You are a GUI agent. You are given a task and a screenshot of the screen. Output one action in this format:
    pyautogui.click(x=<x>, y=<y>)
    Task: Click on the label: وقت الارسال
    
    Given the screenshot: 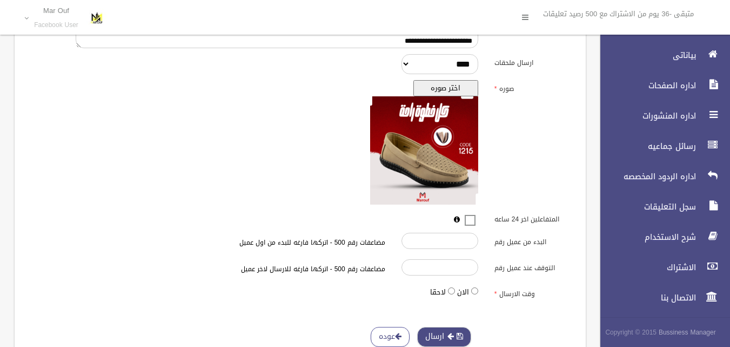 What is the action you would take?
    pyautogui.click(x=533, y=292)
    